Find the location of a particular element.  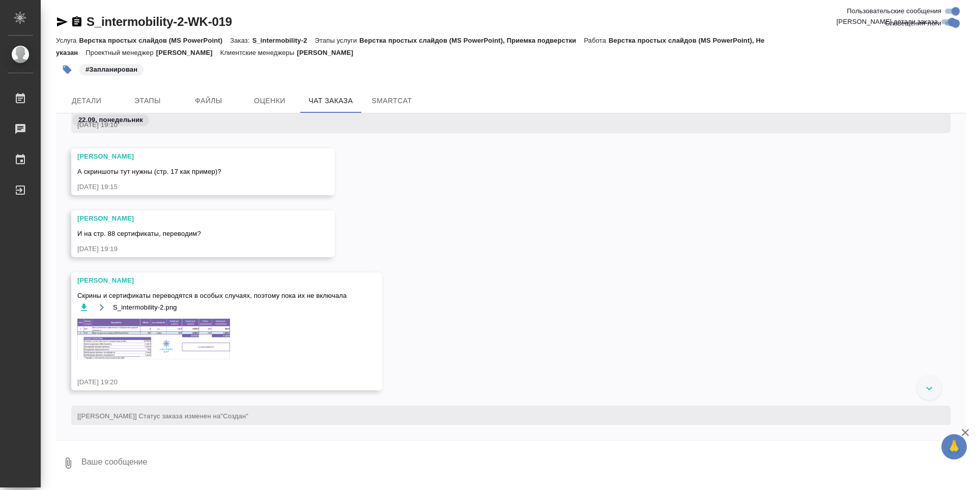

button: Скопировать ссылку для ЯМессенджера is located at coordinates (62, 22).